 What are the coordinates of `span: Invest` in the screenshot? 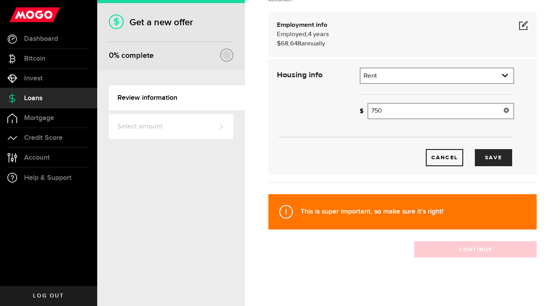 It's located at (33, 79).